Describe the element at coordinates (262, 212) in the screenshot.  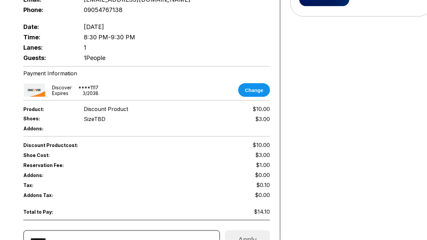
I see `span: $14.10` at that location.